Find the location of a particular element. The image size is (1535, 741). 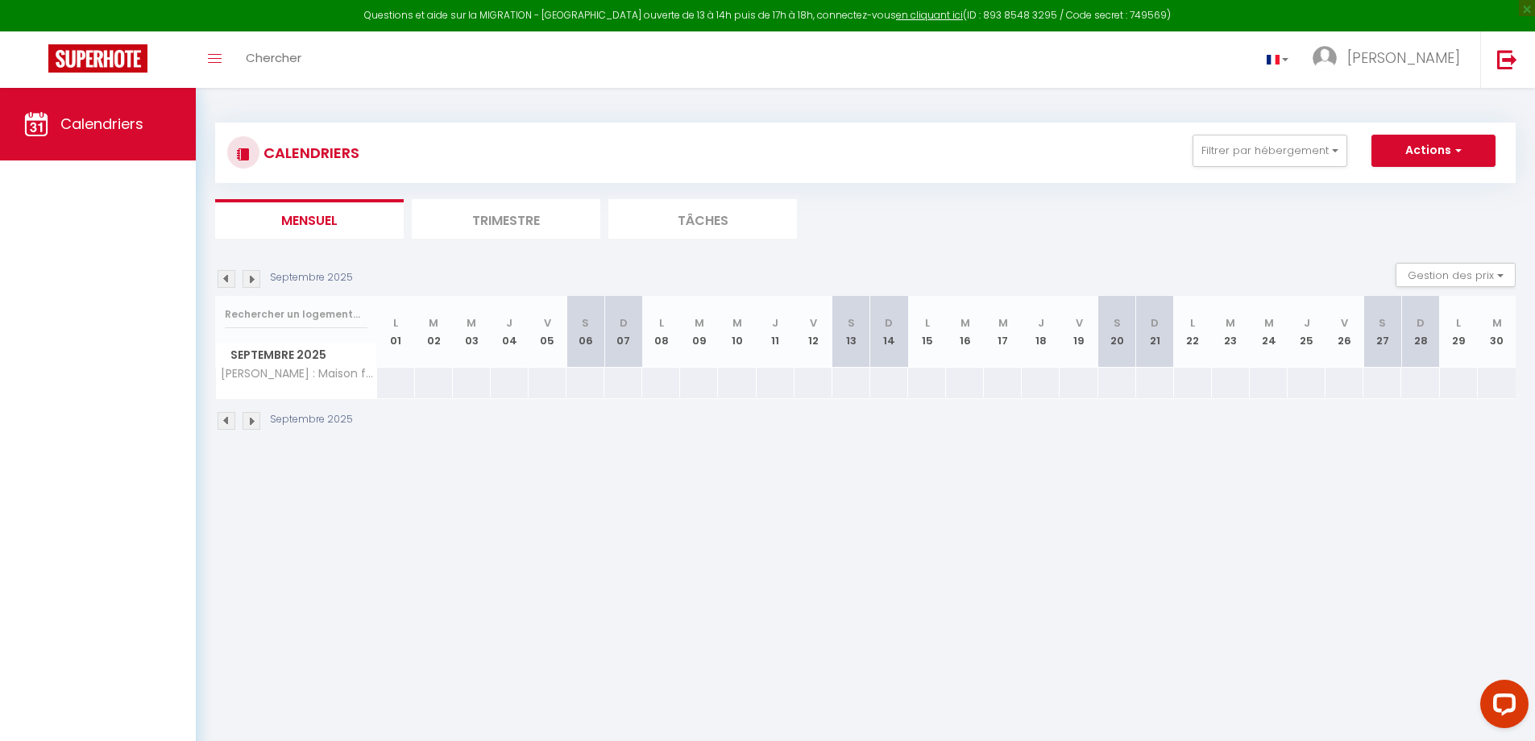

th: 06 is located at coordinates (585, 331).